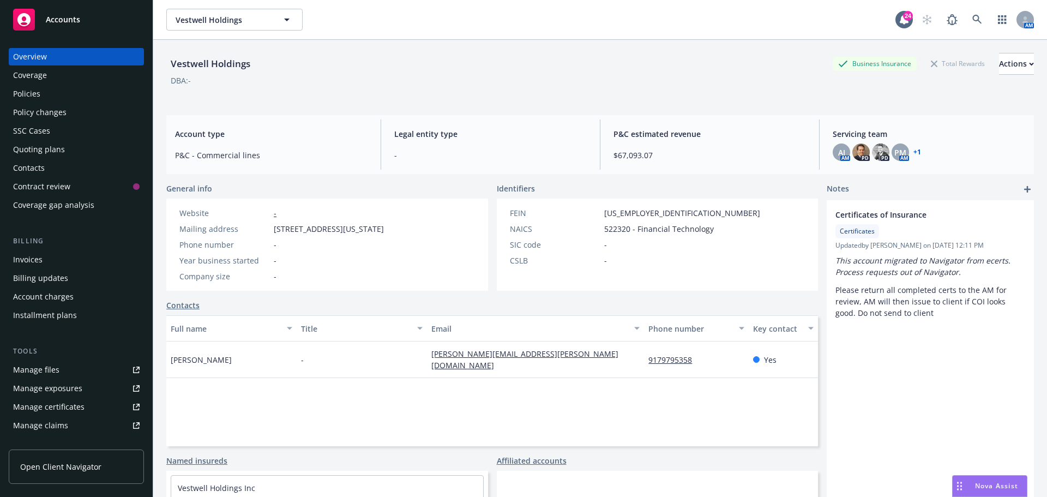  Describe the element at coordinates (76, 20) in the screenshot. I see `a: Accounts` at that location.